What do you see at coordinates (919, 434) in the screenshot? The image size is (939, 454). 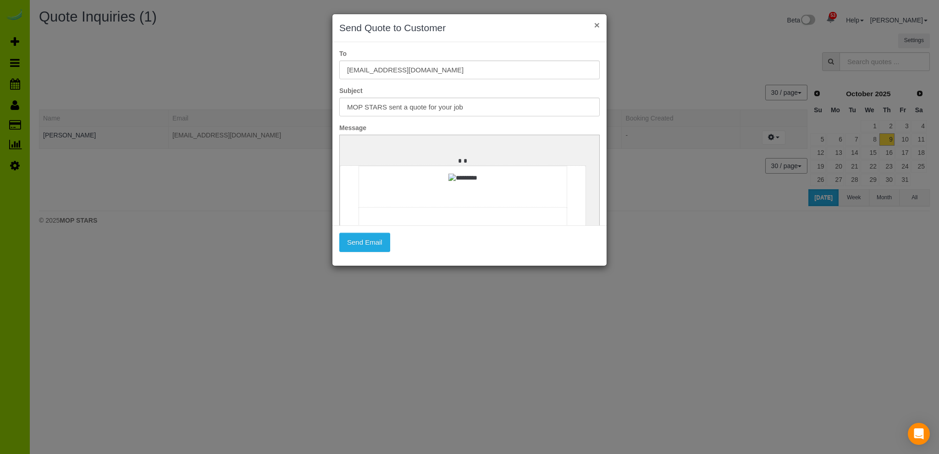 I see `div: Open Intercom Messenger` at bounding box center [919, 434].